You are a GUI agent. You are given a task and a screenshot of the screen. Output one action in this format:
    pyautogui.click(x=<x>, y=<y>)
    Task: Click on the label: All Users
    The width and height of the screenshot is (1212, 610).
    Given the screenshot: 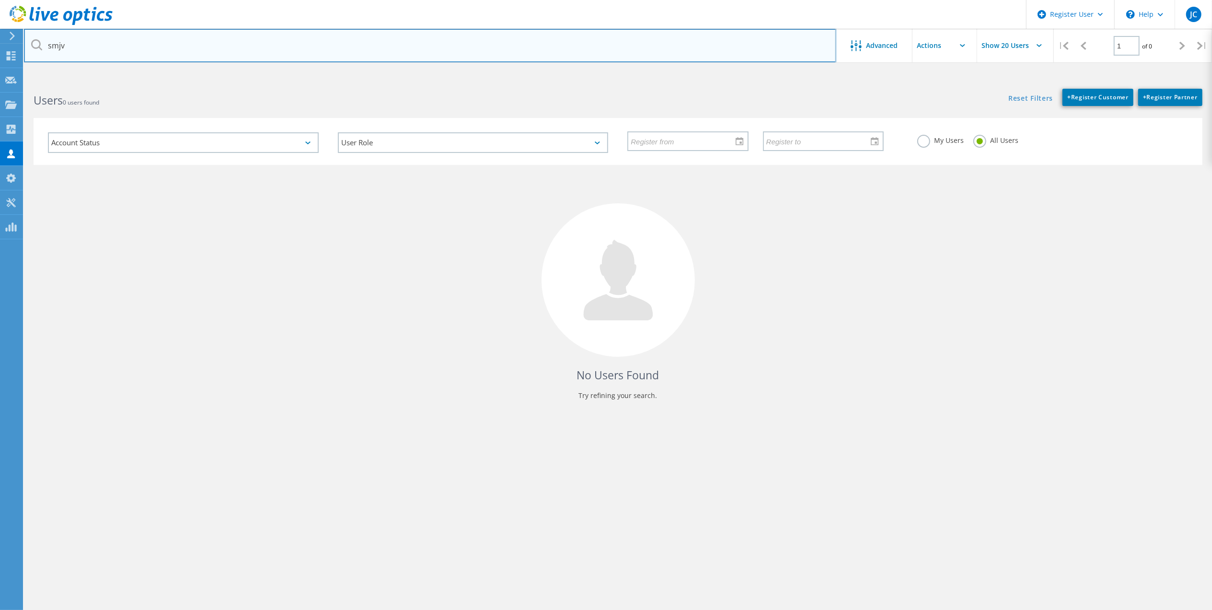 What is the action you would take?
    pyautogui.click(x=996, y=139)
    